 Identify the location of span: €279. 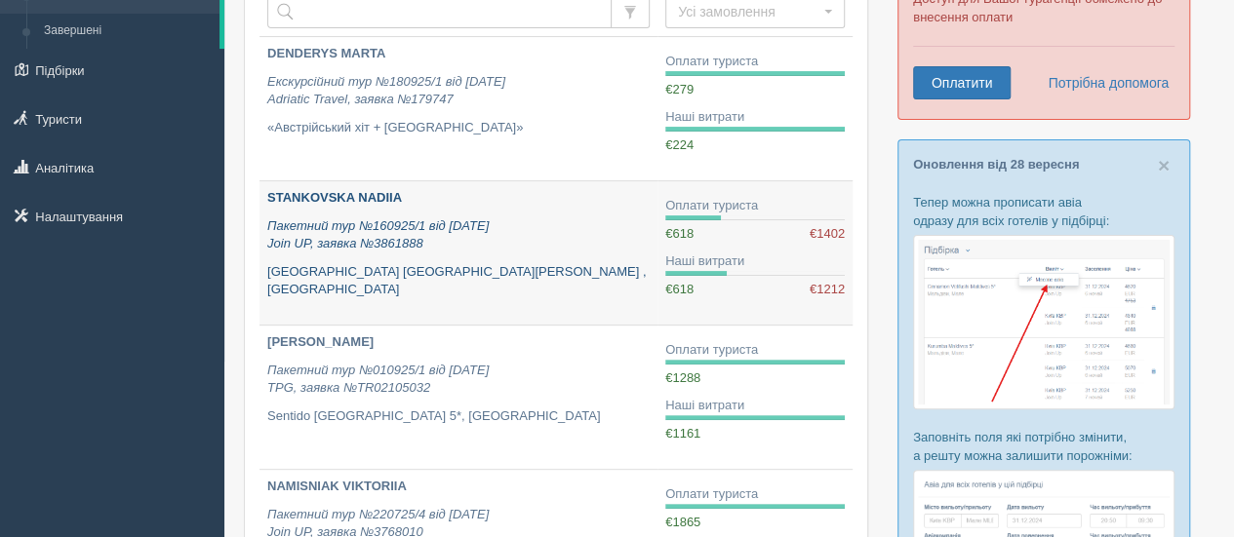
(679, 89).